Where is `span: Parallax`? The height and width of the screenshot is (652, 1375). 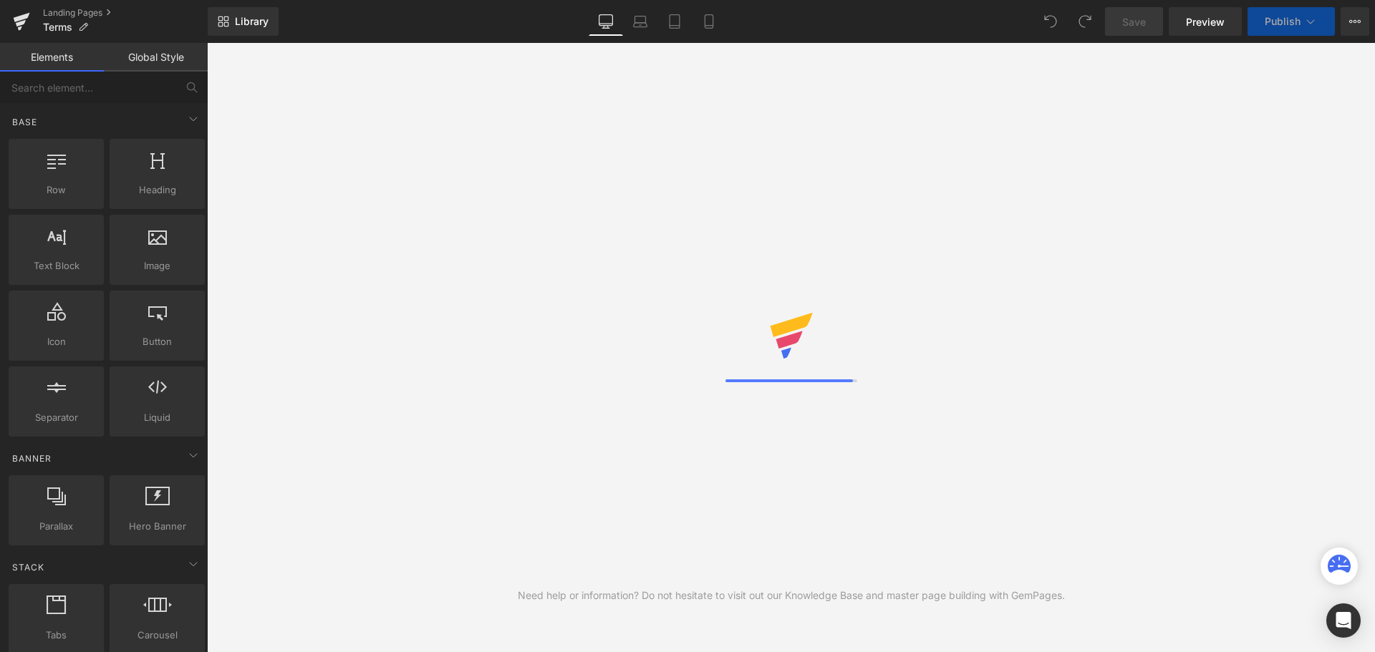
span: Parallax is located at coordinates (56, 526).